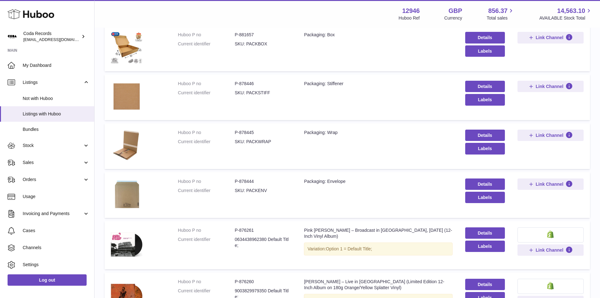  What do you see at coordinates (566, 18) in the screenshot?
I see `span: AVAILABLE Stock Total` at bounding box center [566, 18].